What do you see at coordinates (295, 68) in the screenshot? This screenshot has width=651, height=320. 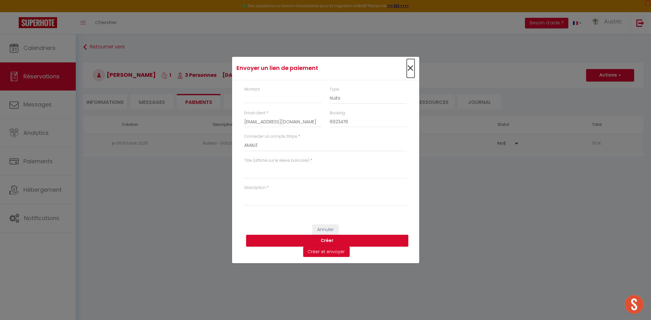 I see `h4: Envoyer un lien de paiement` at bounding box center [295, 68].